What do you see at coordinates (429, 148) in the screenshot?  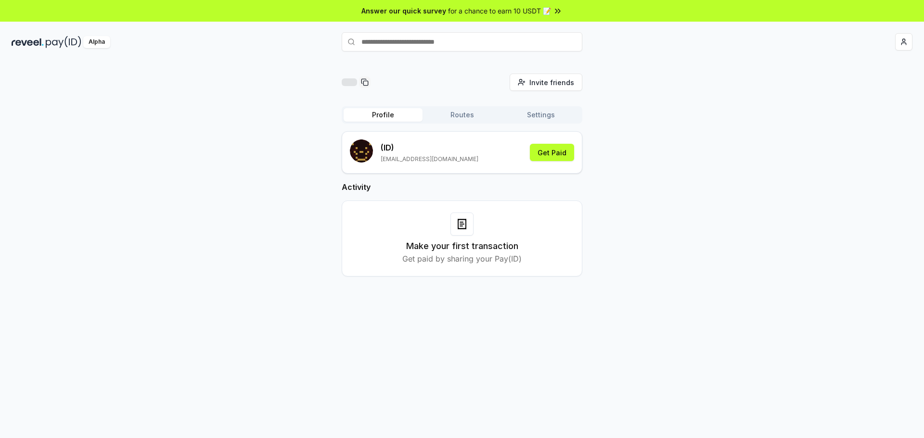 I see `p: (ID)` at bounding box center [429, 148].